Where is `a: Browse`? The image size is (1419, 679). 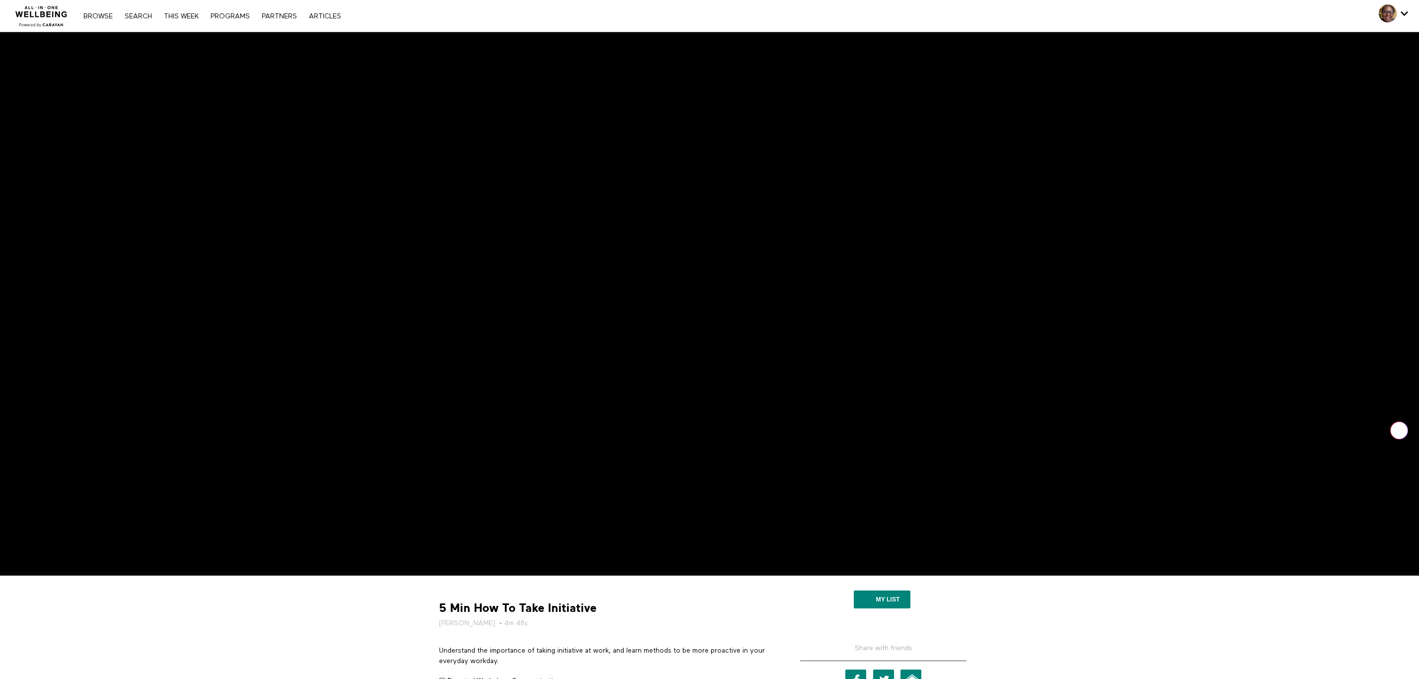
a: Browse is located at coordinates (98, 16).